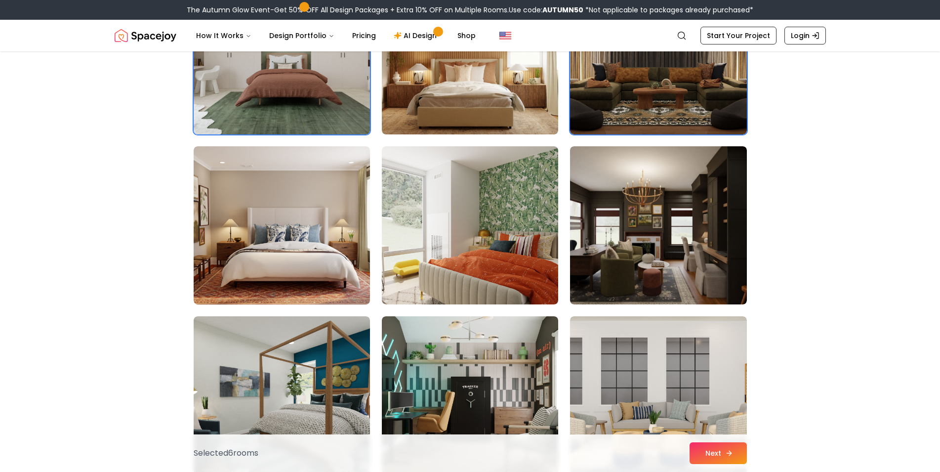 This screenshot has width=940, height=472. I want to click on img: Room room-65, so click(470, 225).